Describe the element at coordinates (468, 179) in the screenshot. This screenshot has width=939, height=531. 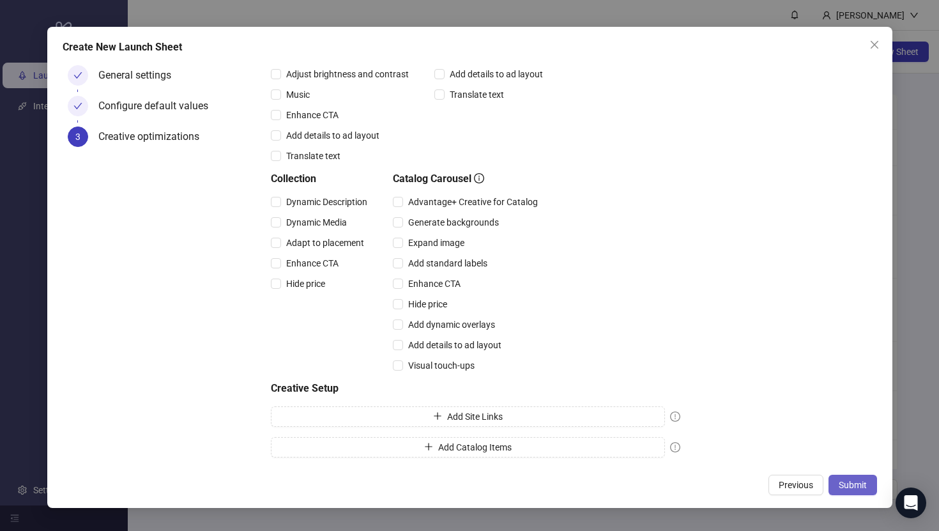
I see `h5: Catalog Carousel` at that location.